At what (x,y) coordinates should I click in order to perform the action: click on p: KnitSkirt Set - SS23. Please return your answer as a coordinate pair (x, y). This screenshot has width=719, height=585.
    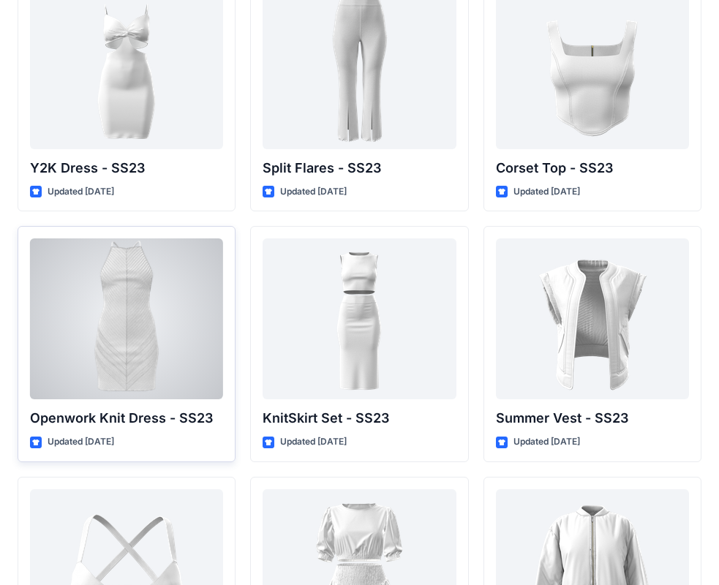
    Looking at the image, I should click on (359, 418).